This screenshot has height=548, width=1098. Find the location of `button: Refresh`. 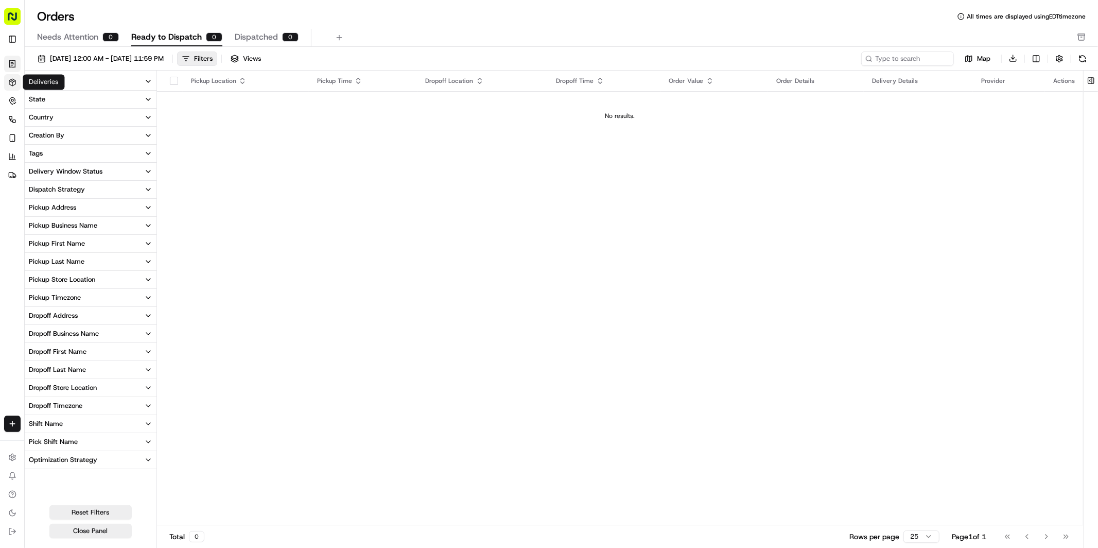

button: Refresh is located at coordinates (1083, 59).